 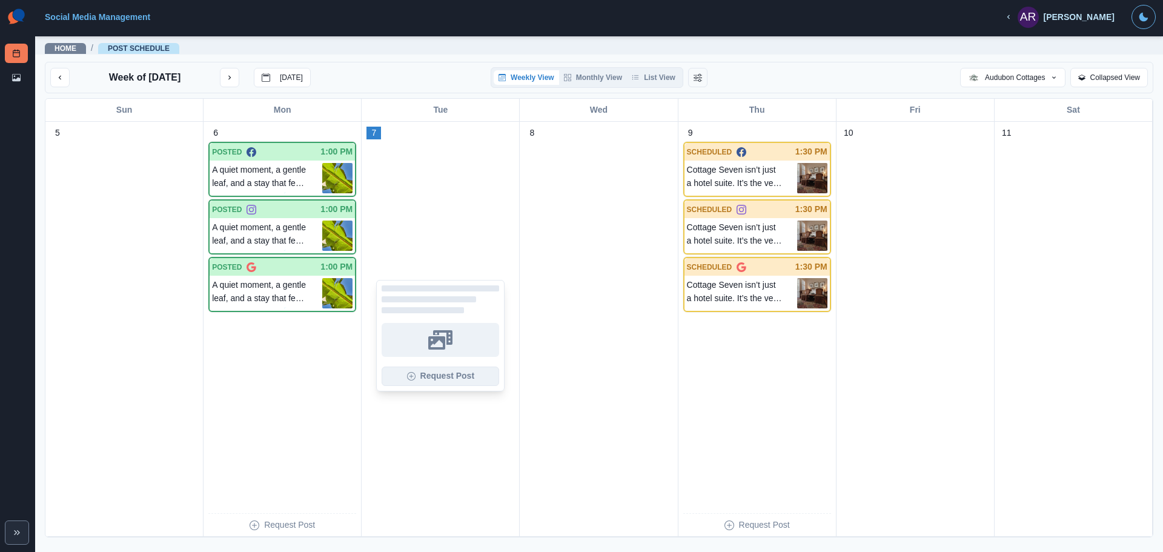 I want to click on p: 10, so click(x=849, y=133).